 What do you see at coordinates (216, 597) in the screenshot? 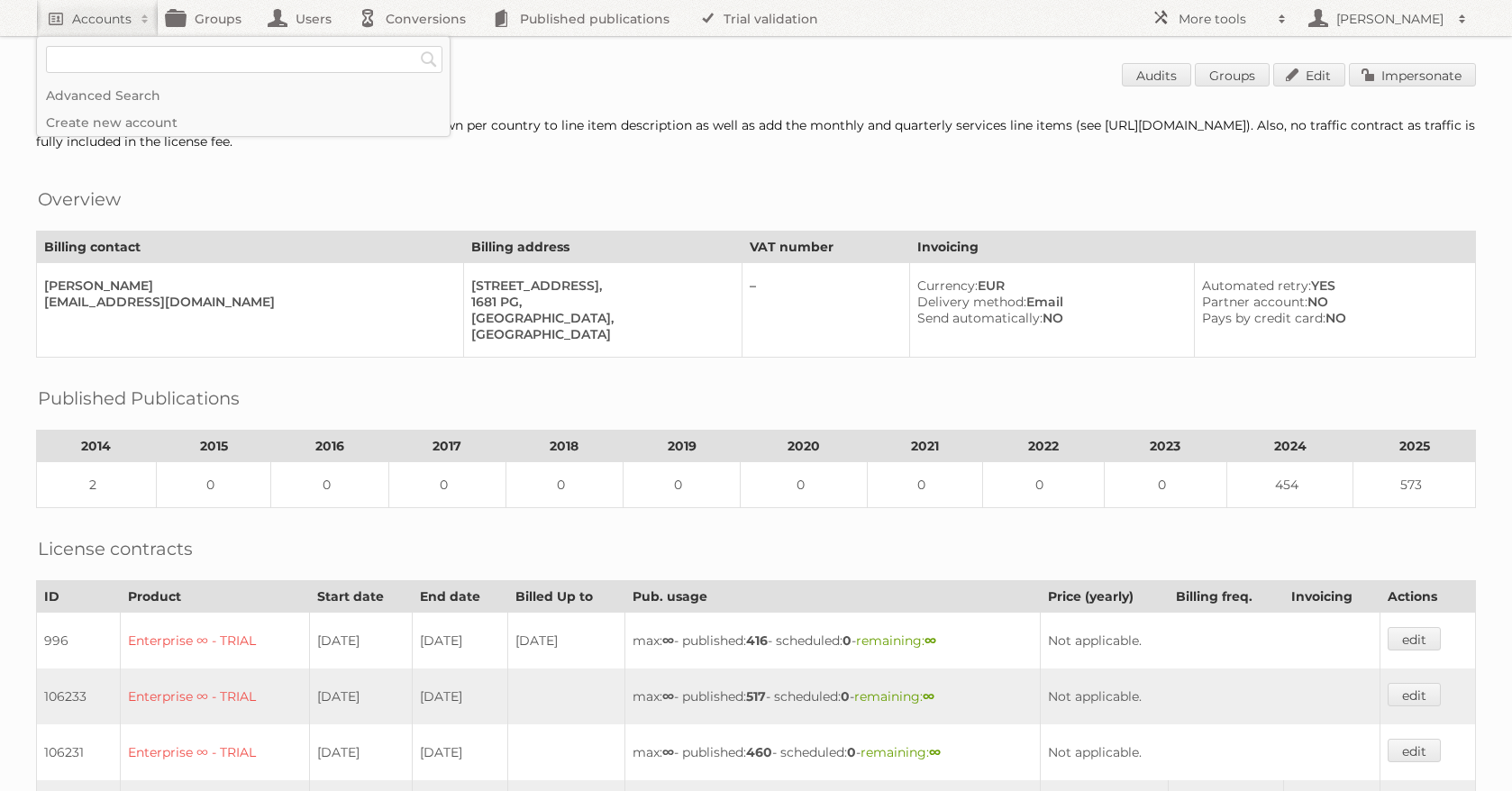
I see `th: Product` at bounding box center [216, 597].